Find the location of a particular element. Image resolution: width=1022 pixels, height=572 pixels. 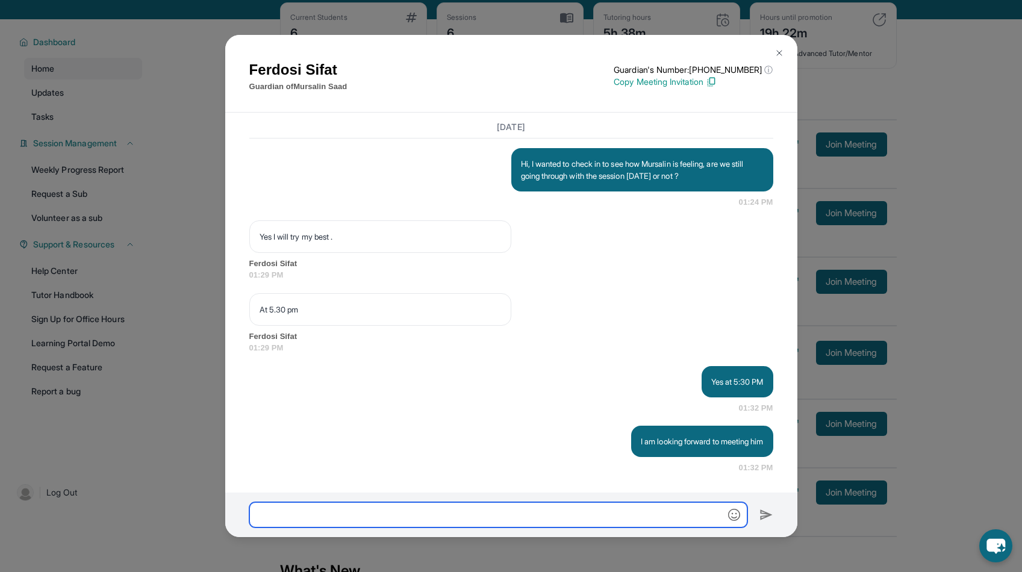

img: Send icon is located at coordinates (766, 515).